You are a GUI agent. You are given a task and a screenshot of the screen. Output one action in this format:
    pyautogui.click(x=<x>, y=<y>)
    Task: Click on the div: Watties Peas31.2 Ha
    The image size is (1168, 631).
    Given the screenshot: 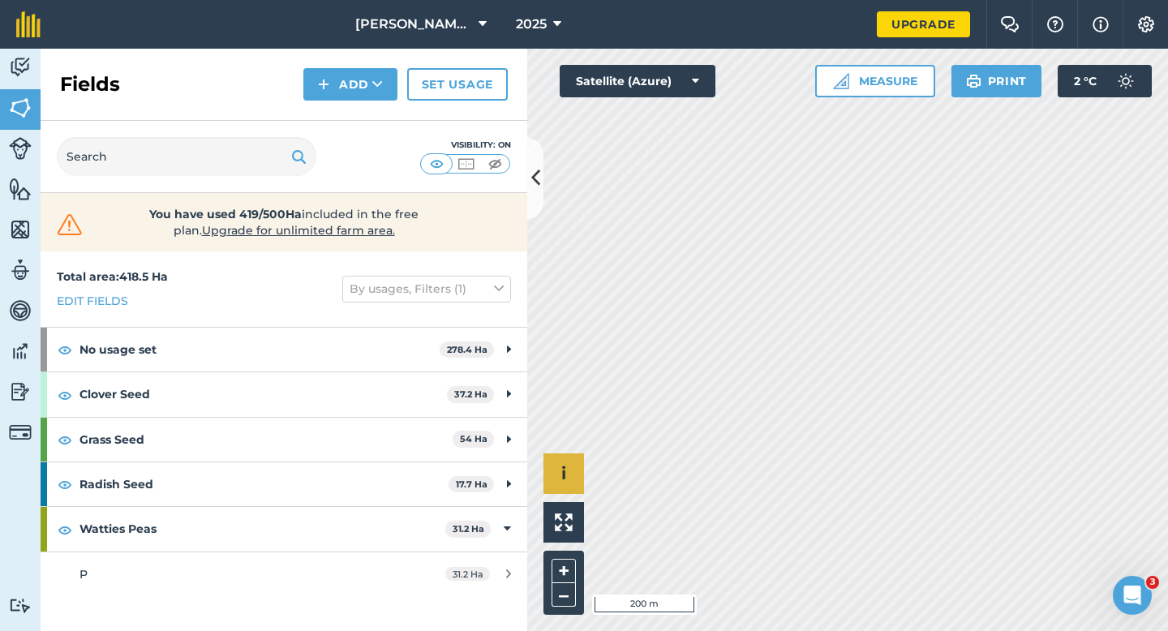 What is the action you would take?
    pyautogui.click(x=284, y=529)
    